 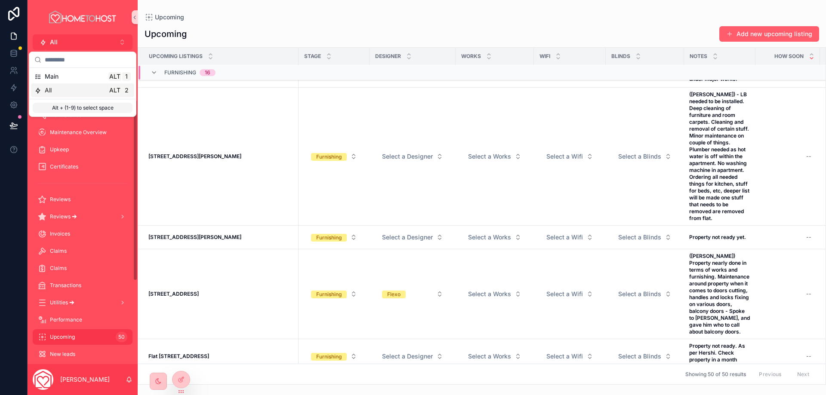 What do you see at coordinates (126, 77) in the screenshot?
I see `span: 1` at bounding box center [126, 77].